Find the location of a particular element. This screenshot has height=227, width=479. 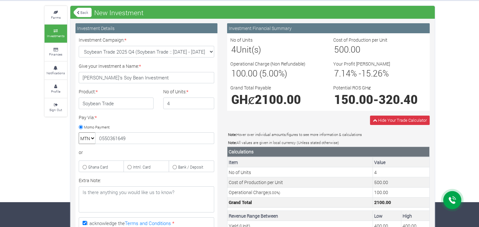

span: 100.00 (5.00%) is located at coordinates (259, 73).